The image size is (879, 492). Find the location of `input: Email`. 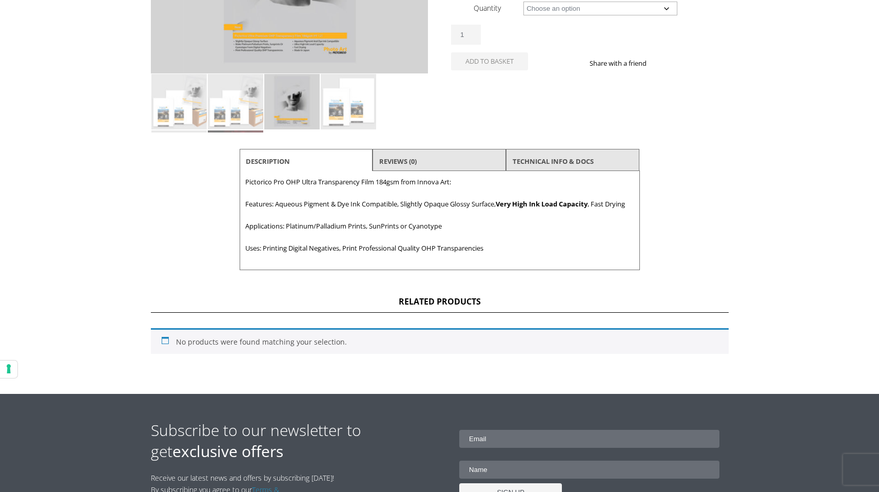

input: Email is located at coordinates (589, 438).